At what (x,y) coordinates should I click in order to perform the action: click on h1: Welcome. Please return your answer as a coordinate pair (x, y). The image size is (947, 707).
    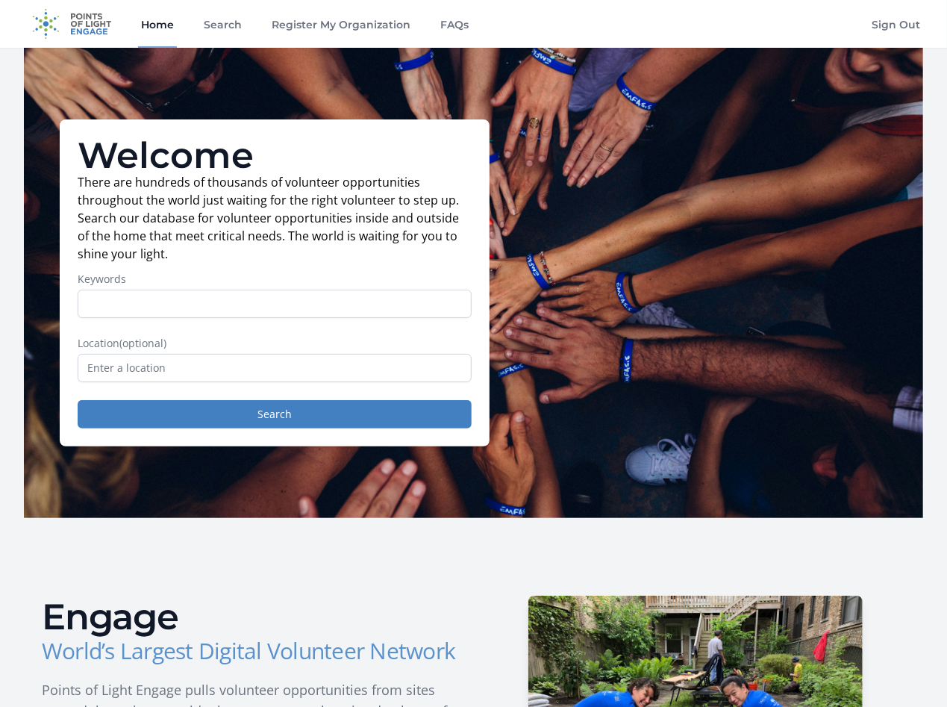
    Looking at the image, I should click on (275, 155).